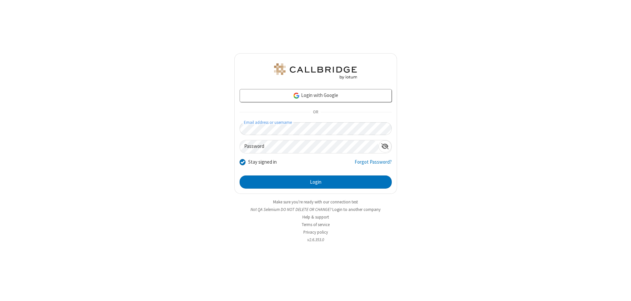 This screenshot has height=301, width=631. What do you see at coordinates (316, 112) in the screenshot?
I see `span: OR` at bounding box center [316, 112].